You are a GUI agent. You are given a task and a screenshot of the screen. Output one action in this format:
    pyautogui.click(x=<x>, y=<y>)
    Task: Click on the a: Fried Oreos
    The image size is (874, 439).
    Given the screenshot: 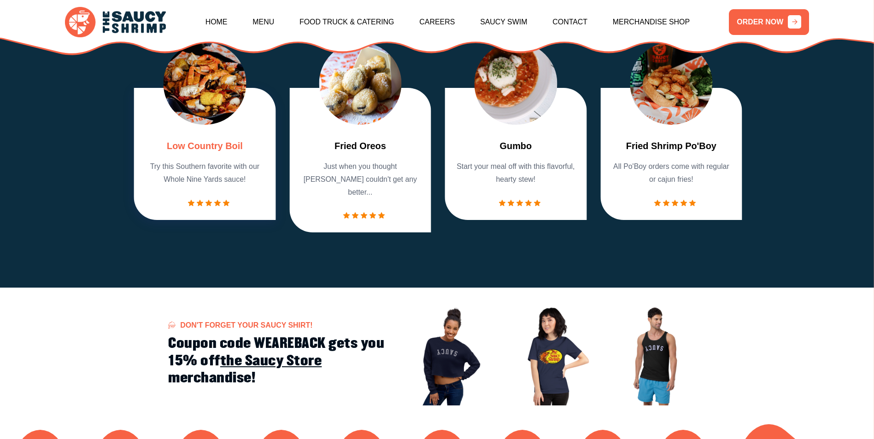 What is the action you would take?
    pyautogui.click(x=360, y=146)
    